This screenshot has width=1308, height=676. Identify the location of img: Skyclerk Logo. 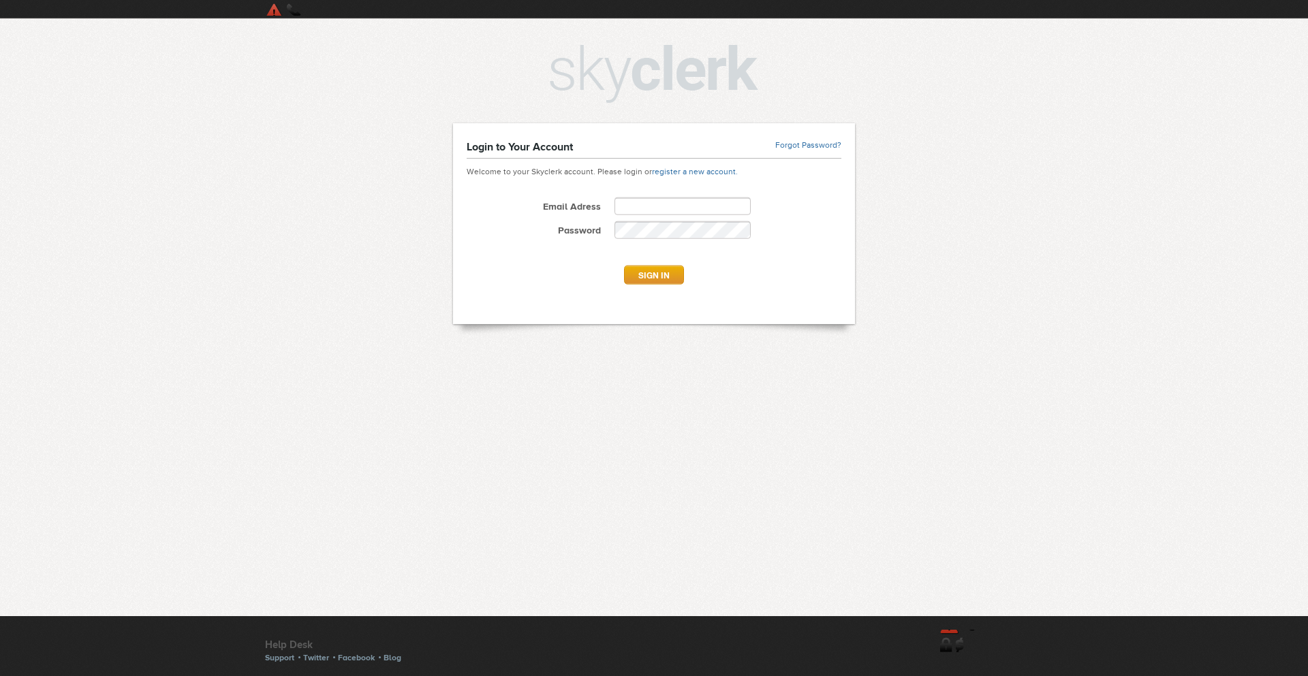
(654, 74).